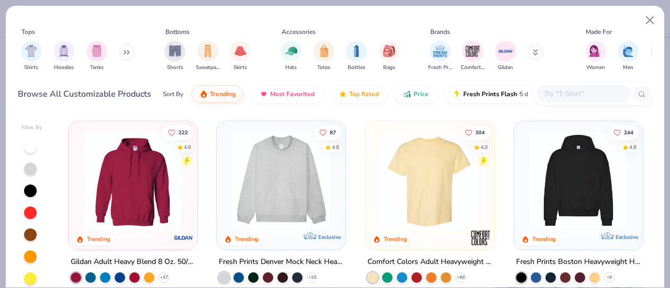  Describe the element at coordinates (460, 278) in the screenshot. I see `span: + 60` at that location.